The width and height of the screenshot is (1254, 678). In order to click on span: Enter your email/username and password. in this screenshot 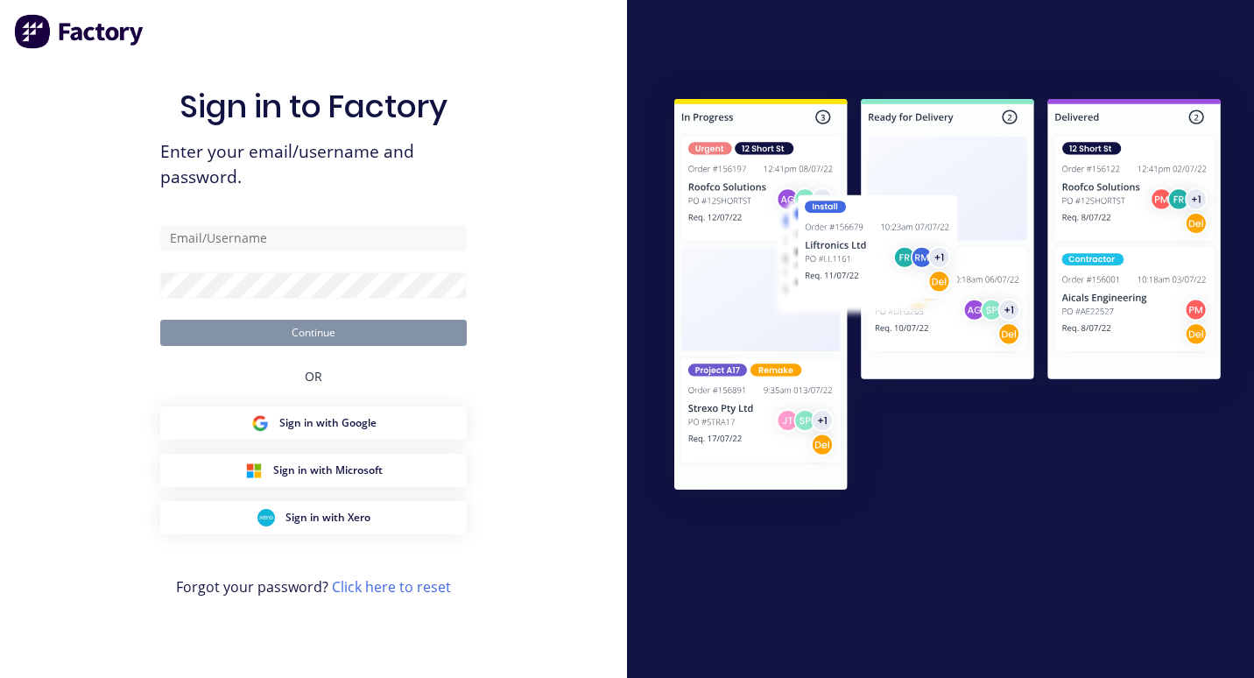, I will do `click(314, 165)`.